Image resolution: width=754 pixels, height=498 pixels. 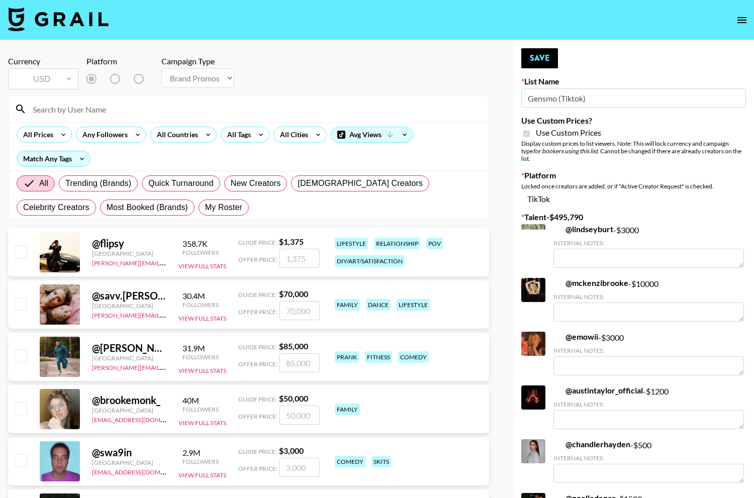 I want to click on div: List locked to TikTok., so click(x=146, y=79).